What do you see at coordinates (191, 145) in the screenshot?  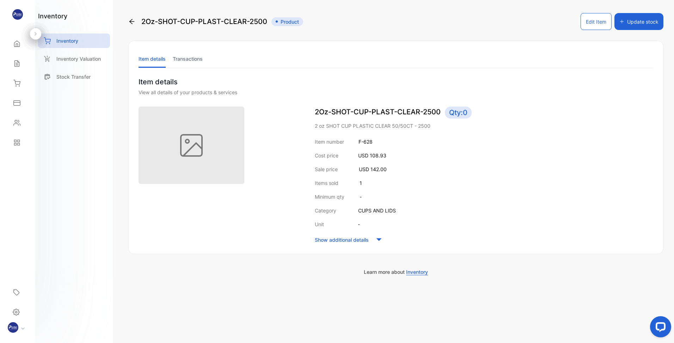 I see `img: item` at bounding box center [191, 145].